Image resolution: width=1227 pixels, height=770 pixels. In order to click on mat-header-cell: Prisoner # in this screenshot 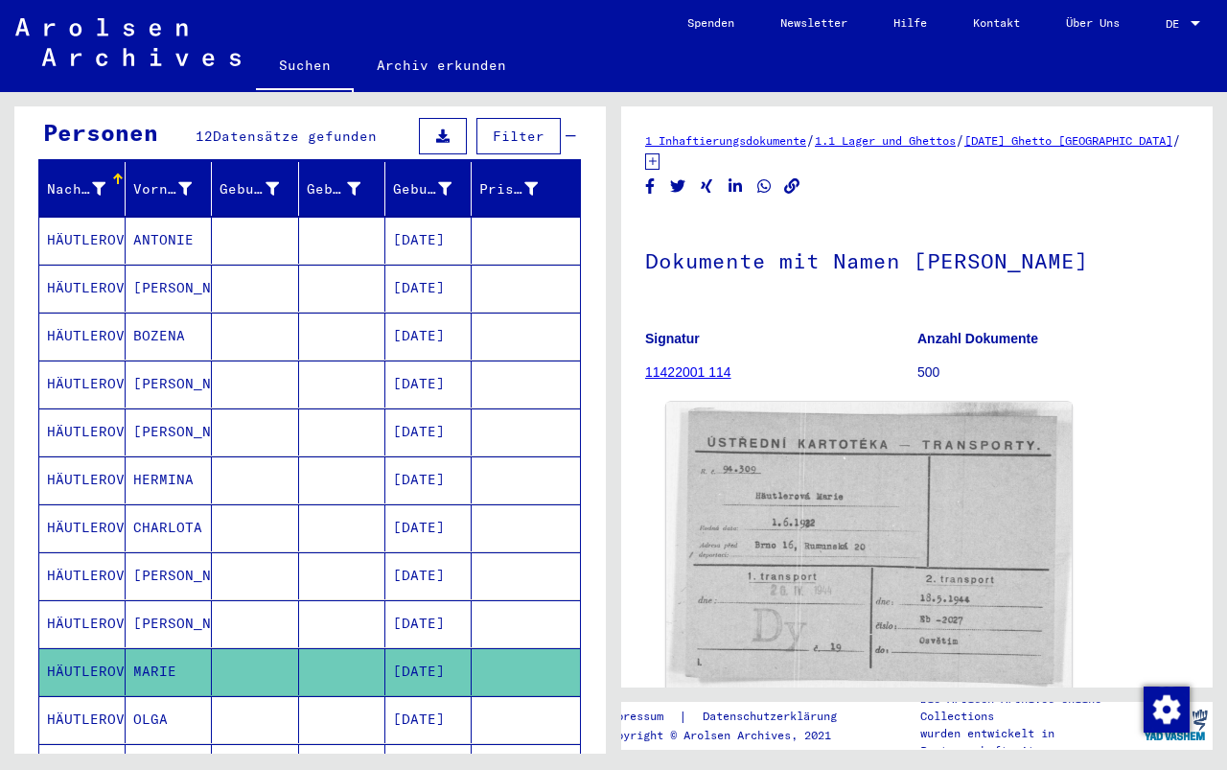, I will do `click(525, 189)`.